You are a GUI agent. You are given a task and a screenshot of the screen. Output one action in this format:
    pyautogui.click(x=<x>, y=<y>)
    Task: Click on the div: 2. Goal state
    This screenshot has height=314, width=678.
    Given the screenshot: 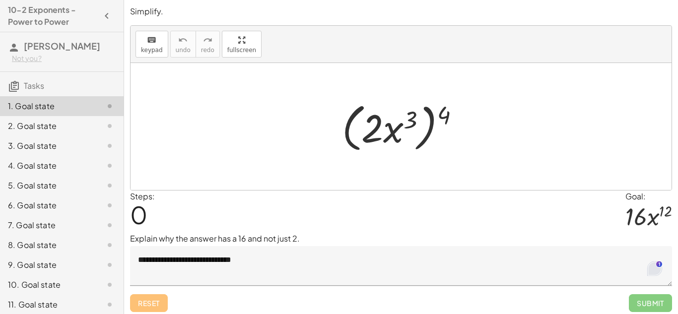 What is the action you would take?
    pyautogui.click(x=48, y=126)
    